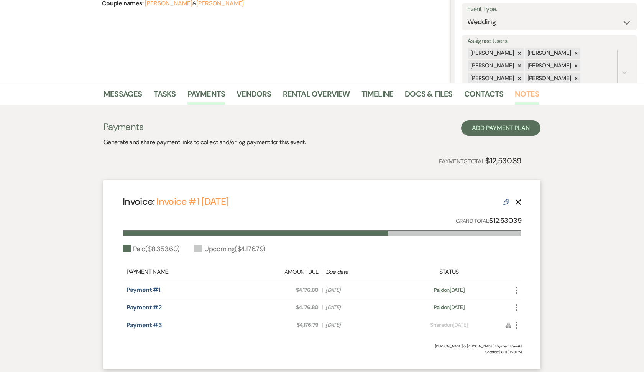 This screenshot has width=644, height=372. What do you see at coordinates (151, 249) in the screenshot?
I see `div: Paid ( $8,353.60 )` at bounding box center [151, 249].